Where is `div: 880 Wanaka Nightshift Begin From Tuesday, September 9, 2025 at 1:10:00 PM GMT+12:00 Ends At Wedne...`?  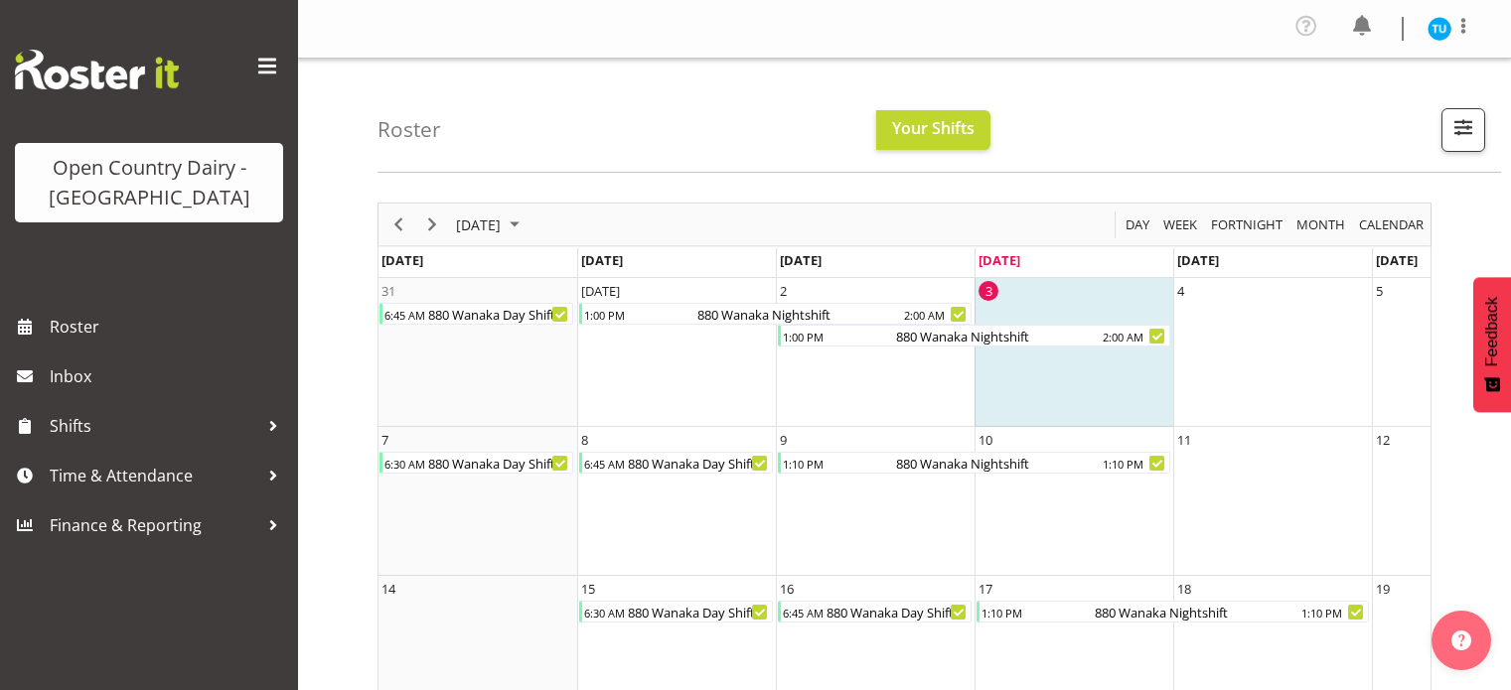 div: 880 Wanaka Nightshift Begin From Tuesday, September 9, 2025 at 1:10:00 PM GMT+12:00 Ends At Wedne... is located at coordinates (974, 463).